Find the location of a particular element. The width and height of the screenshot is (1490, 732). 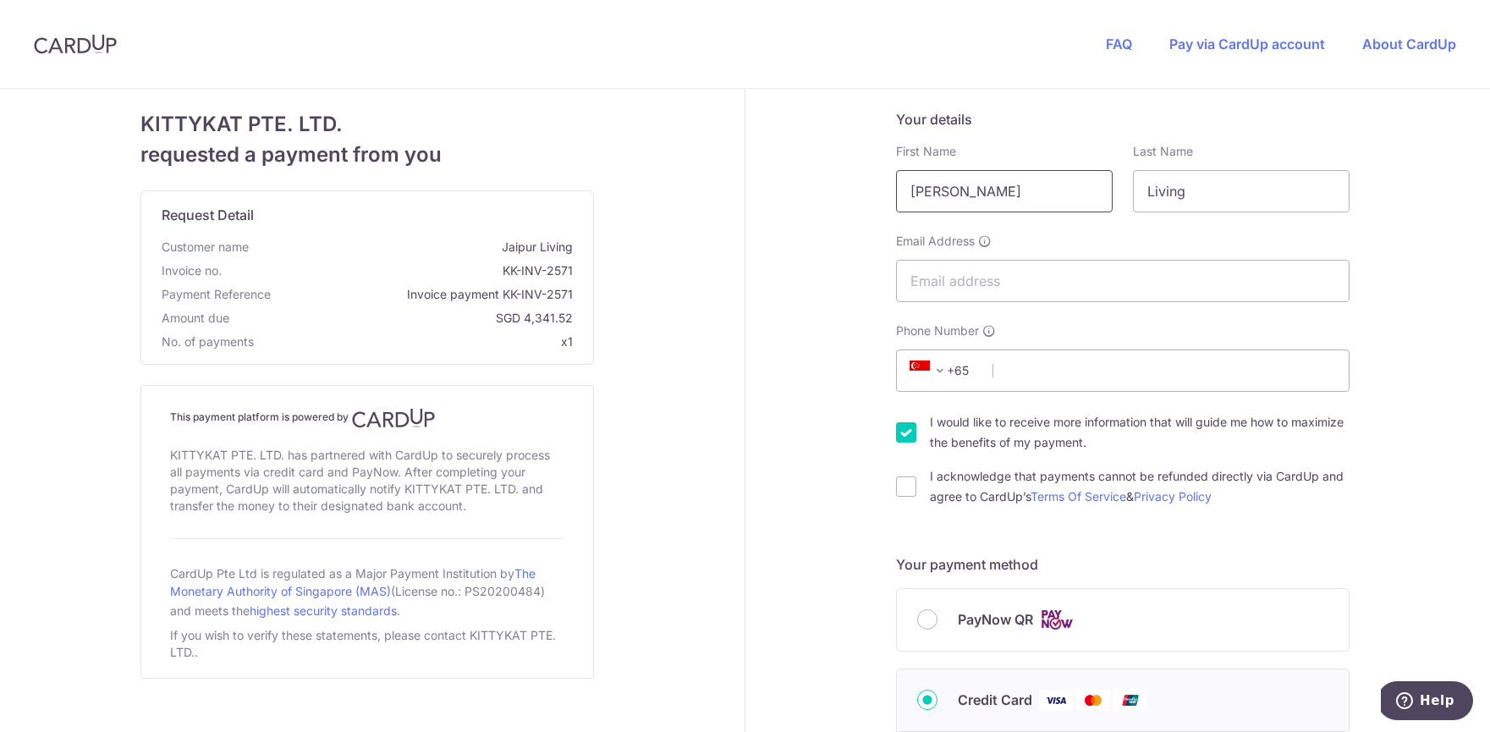

input: First name is located at coordinates (1005, 191).